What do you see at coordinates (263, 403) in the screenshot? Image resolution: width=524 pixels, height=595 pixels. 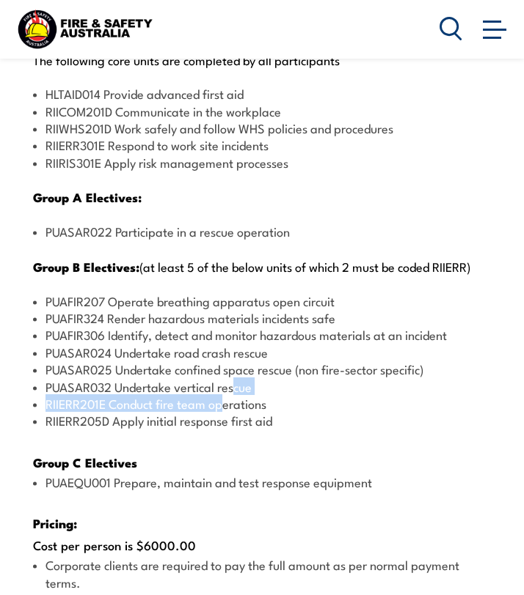 I see `li: RIIERR201E Conduct fire team operations` at bounding box center [263, 403].